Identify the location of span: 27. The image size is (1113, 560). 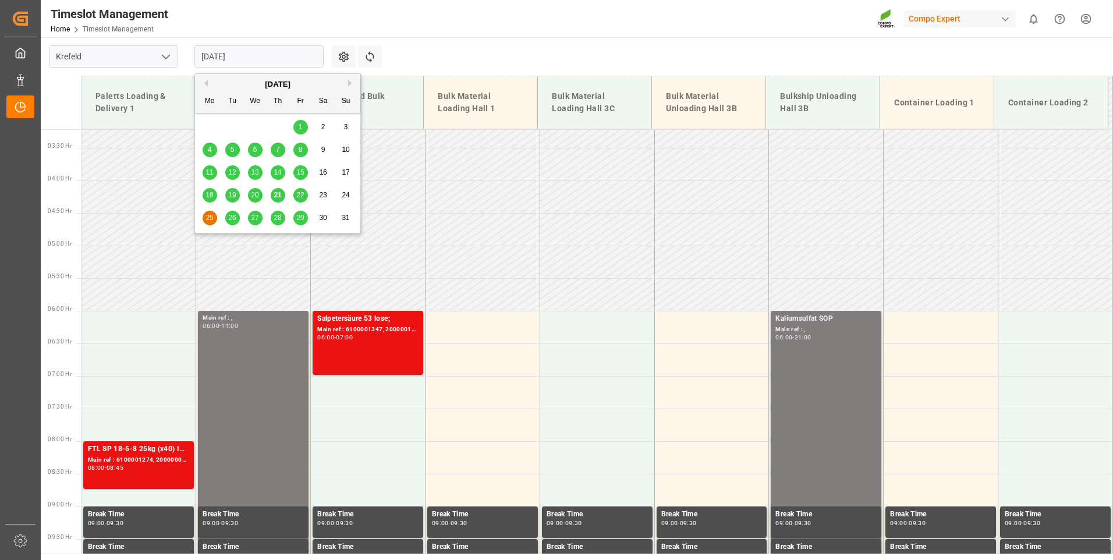
(254, 218).